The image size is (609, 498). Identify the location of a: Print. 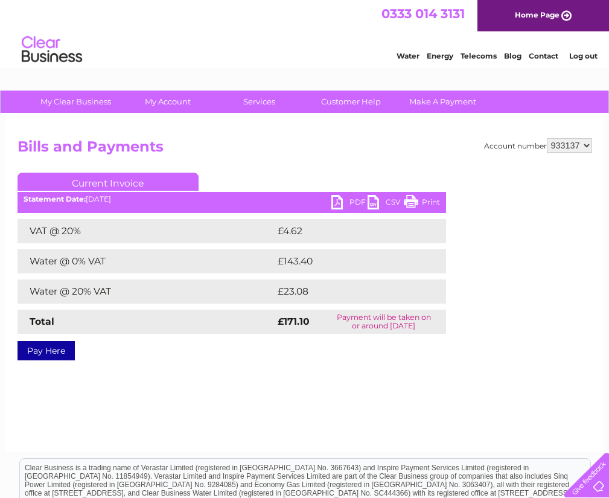
(422, 203).